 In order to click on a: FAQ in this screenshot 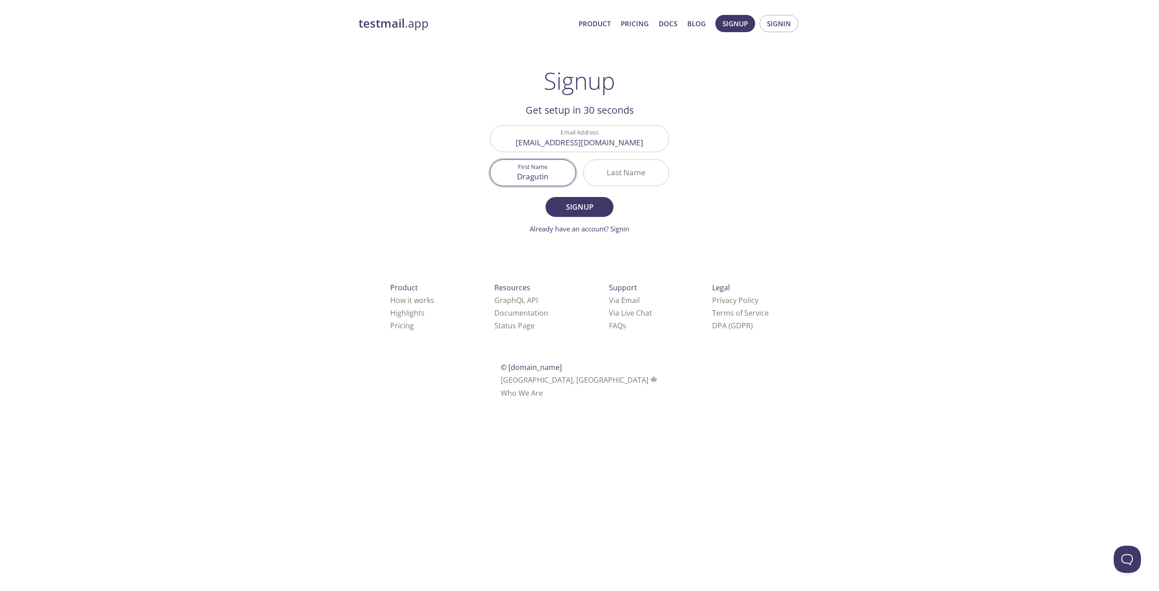, I will do `click(618, 326)`.